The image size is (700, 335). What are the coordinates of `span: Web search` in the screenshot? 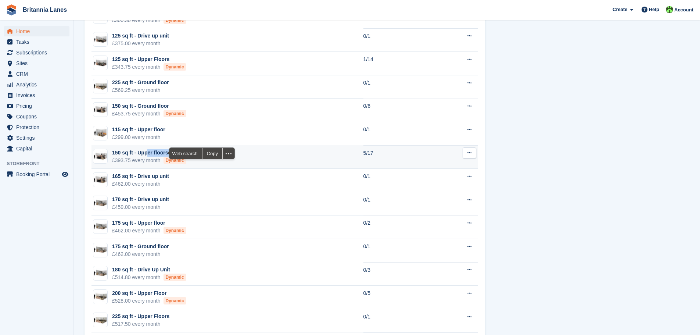 It's located at (185, 153).